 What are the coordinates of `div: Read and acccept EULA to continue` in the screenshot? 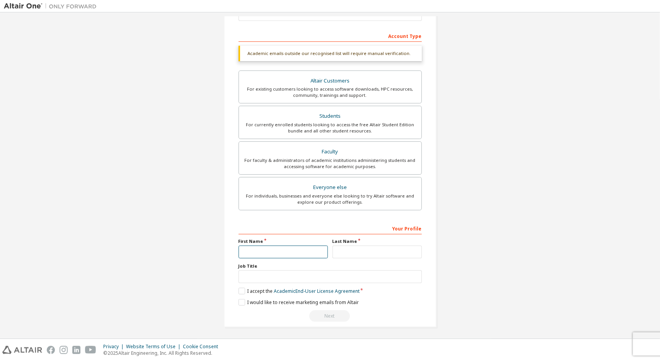 It's located at (330, 316).